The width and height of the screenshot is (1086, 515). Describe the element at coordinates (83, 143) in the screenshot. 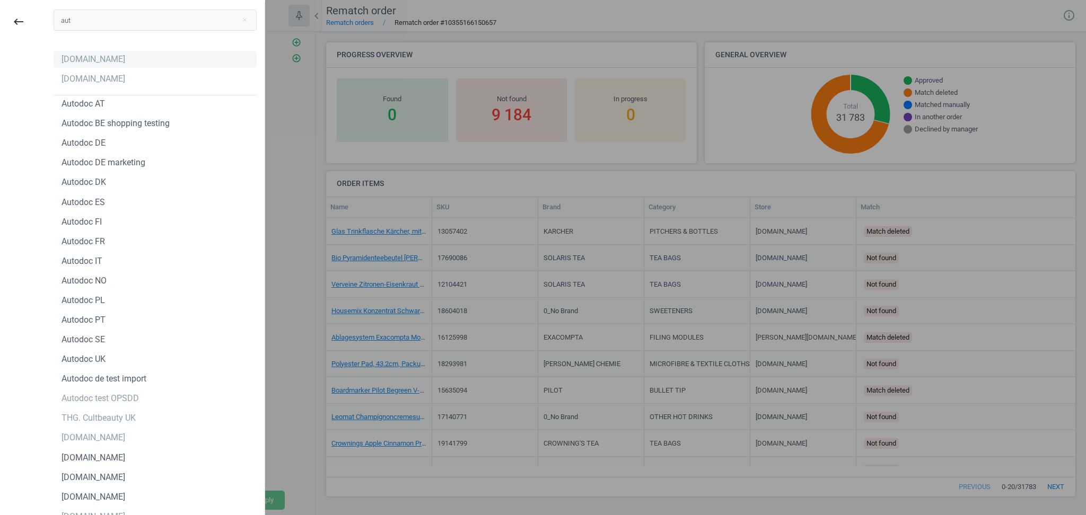

I see `div: Autodoc DE` at that location.